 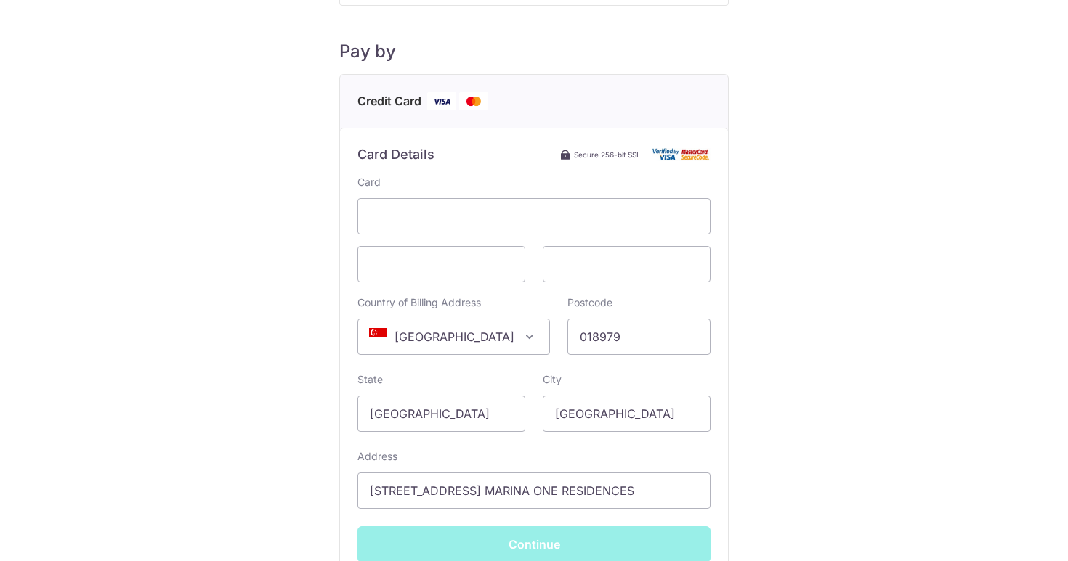 What do you see at coordinates (377, 457) in the screenshot?
I see `label: Address` at bounding box center [377, 457].